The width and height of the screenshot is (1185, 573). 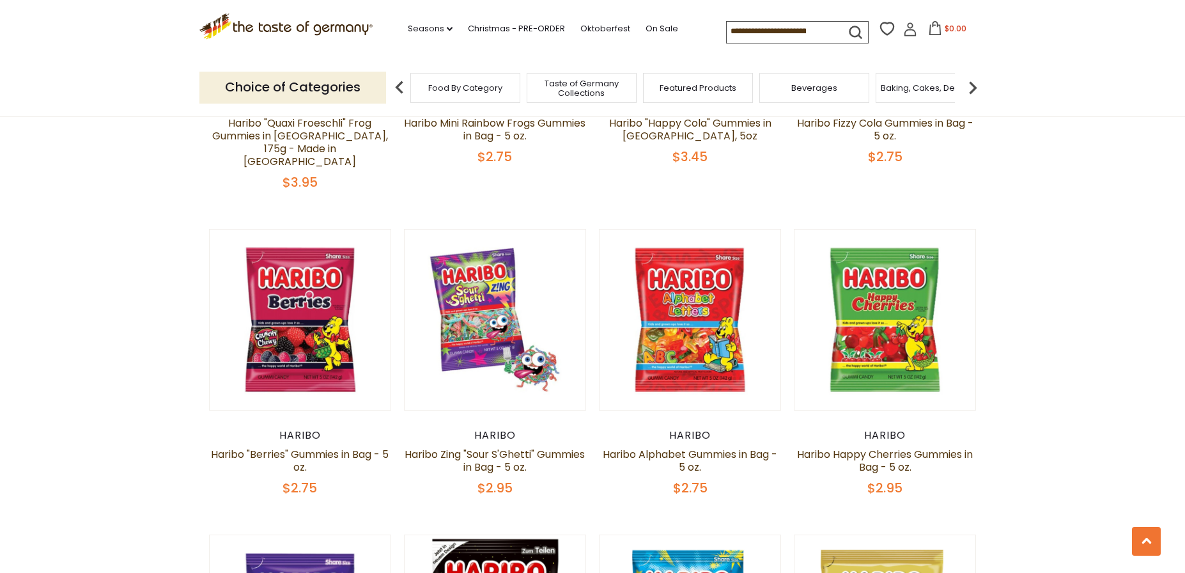 I want to click on a: Haribo "Berries" Gummies in Bag - 5 oz., so click(x=300, y=460).